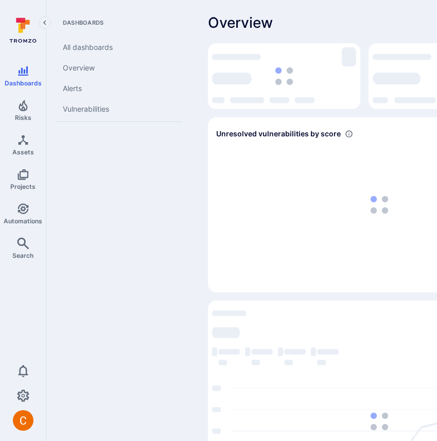 This screenshot has width=437, height=441. Describe the element at coordinates (23, 117) in the screenshot. I see `span: Risks` at that location.